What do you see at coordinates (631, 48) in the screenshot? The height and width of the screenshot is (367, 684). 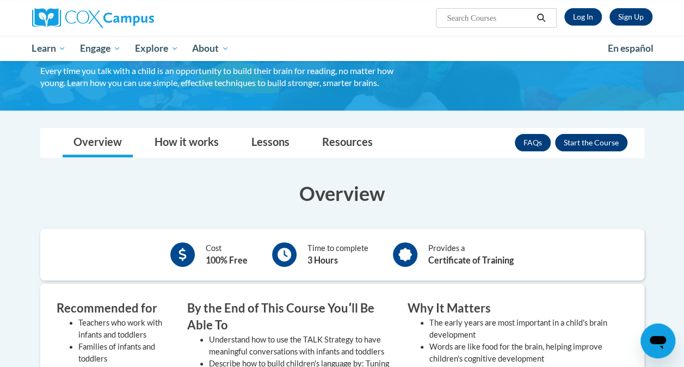 I see `a: En español` at bounding box center [631, 48].